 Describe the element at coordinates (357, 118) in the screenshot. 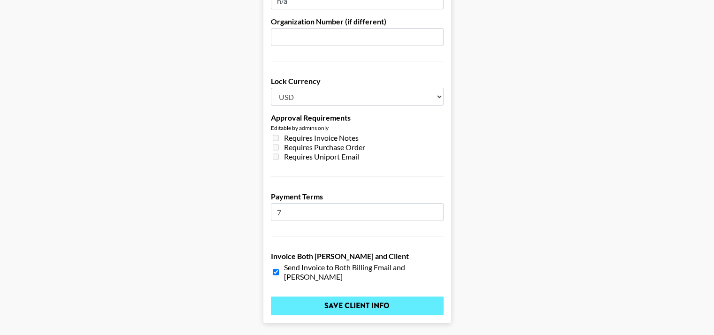

I see `label: Approval Requirements` at that location.